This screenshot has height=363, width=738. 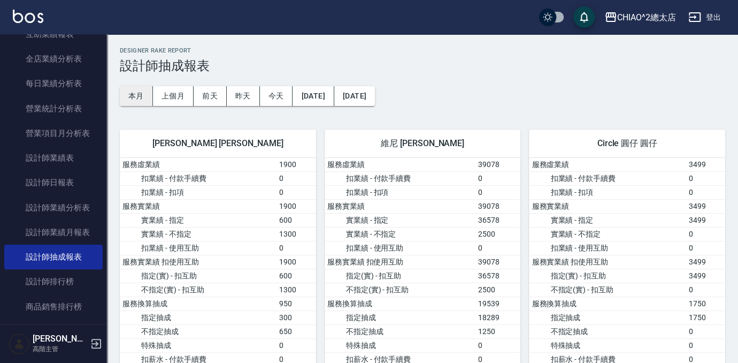 What do you see at coordinates (210, 96) in the screenshot?
I see `button: 前天` at bounding box center [210, 96].